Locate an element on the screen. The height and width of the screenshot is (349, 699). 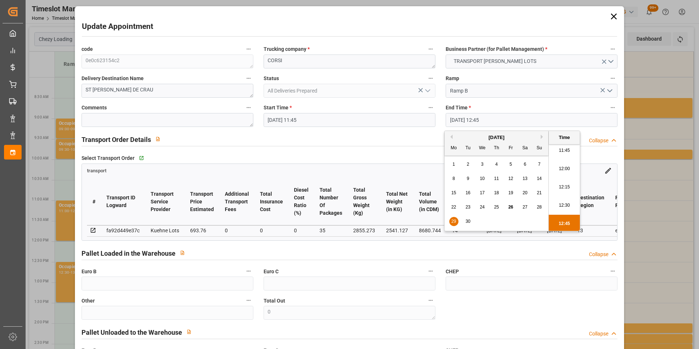
span: 1 is located at coordinates (454, 164).